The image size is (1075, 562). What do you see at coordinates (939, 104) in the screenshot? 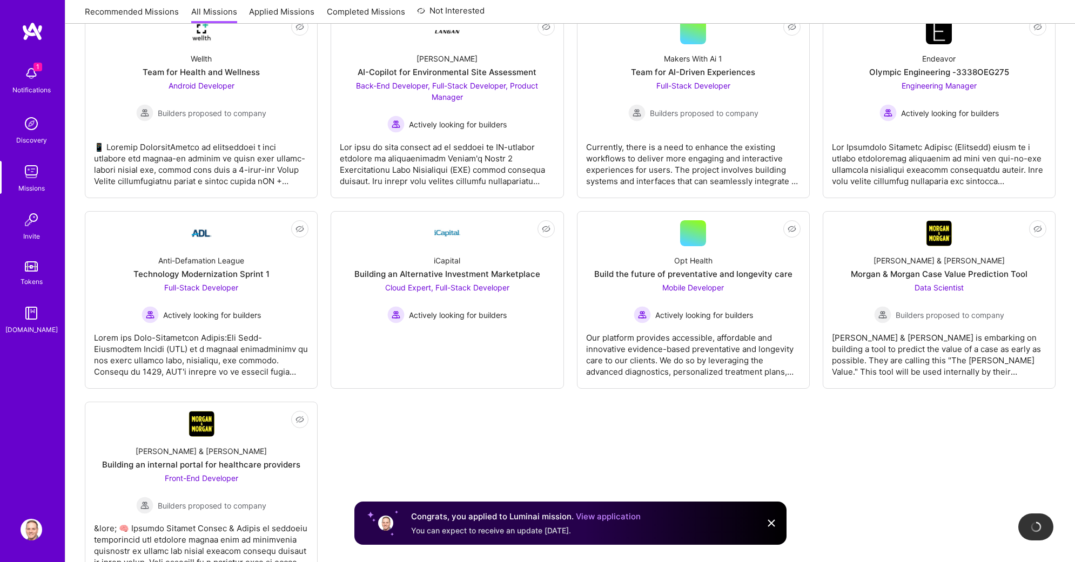
I see `a: Company LogoEndeavorOlympic Engineering -3338OEG275Engineering Manager Actively looking for build...` at bounding box center [939, 104].